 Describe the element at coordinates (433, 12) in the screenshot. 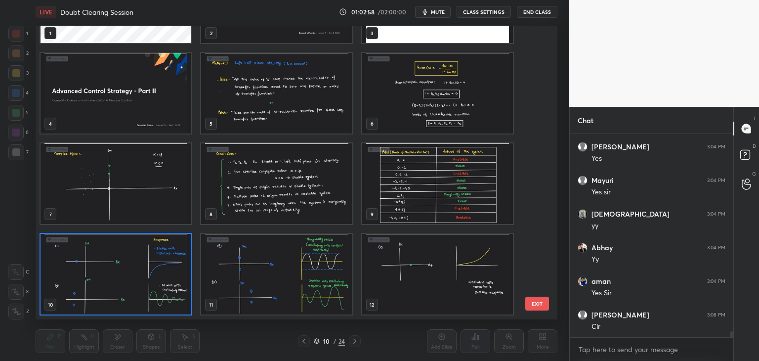

I see `button: mute` at that location.